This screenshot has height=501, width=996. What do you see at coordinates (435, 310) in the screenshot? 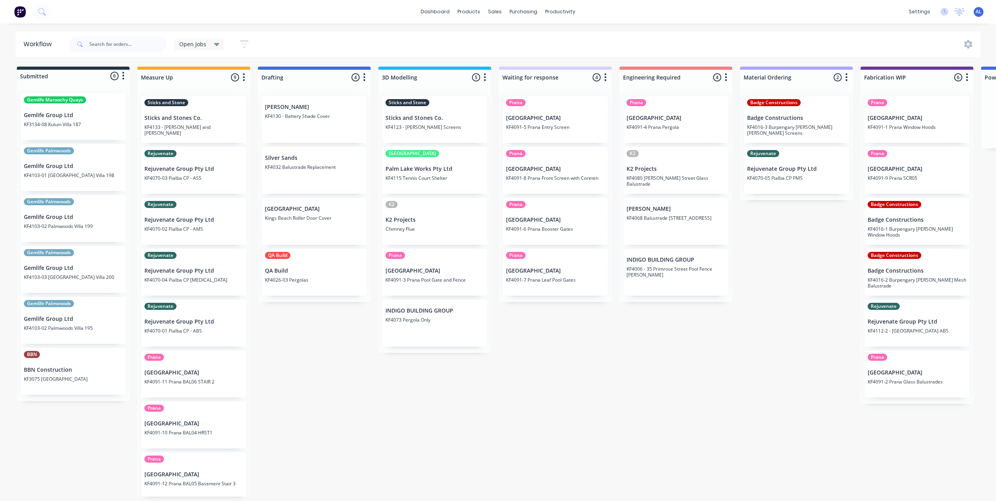
I see `p: INDIGO BUILDING GROUP` at bounding box center [435, 310].